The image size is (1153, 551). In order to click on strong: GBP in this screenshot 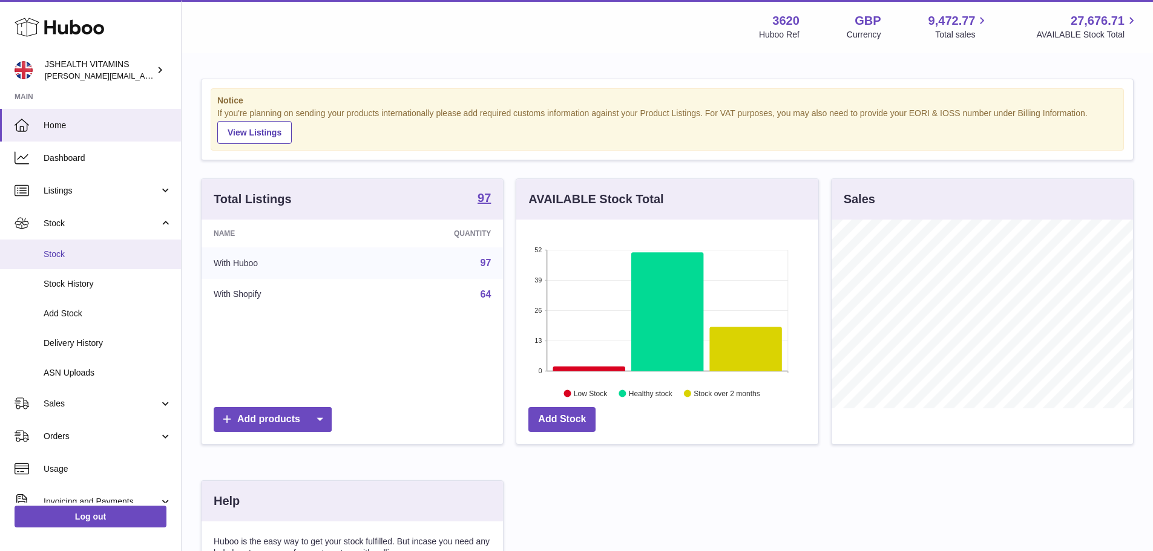, I will do `click(867, 21)`.